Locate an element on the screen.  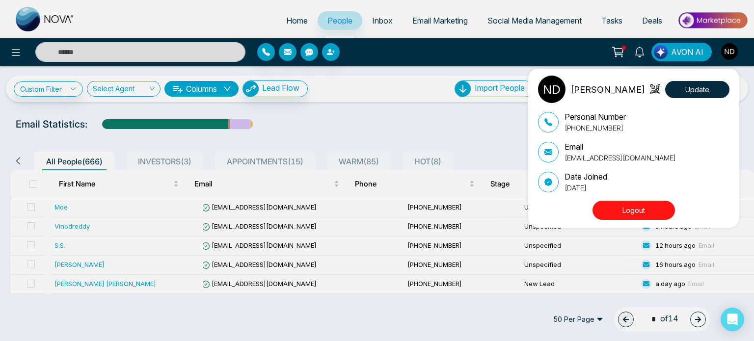
div: Open Intercom Messenger is located at coordinates (732, 319).